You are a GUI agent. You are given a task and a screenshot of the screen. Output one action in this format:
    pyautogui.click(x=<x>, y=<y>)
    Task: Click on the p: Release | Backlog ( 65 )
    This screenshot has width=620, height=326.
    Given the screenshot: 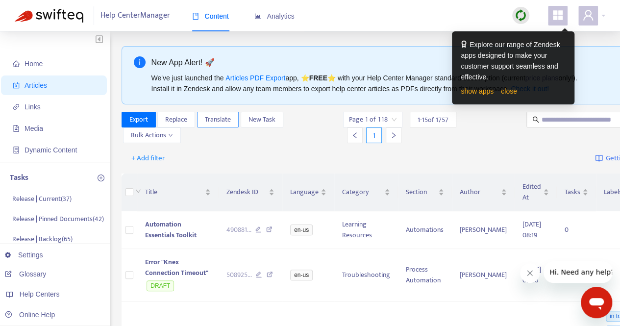 What is the action you would take?
    pyautogui.click(x=42, y=239)
    